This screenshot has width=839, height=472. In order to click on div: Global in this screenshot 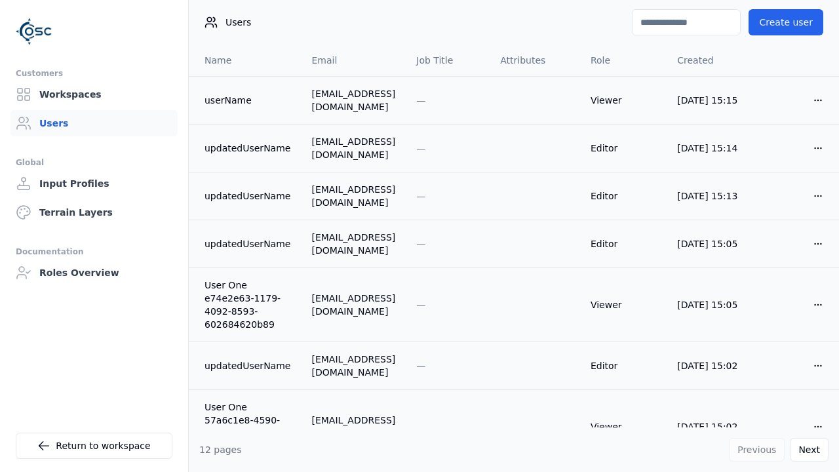, I will do `click(94, 162)`.